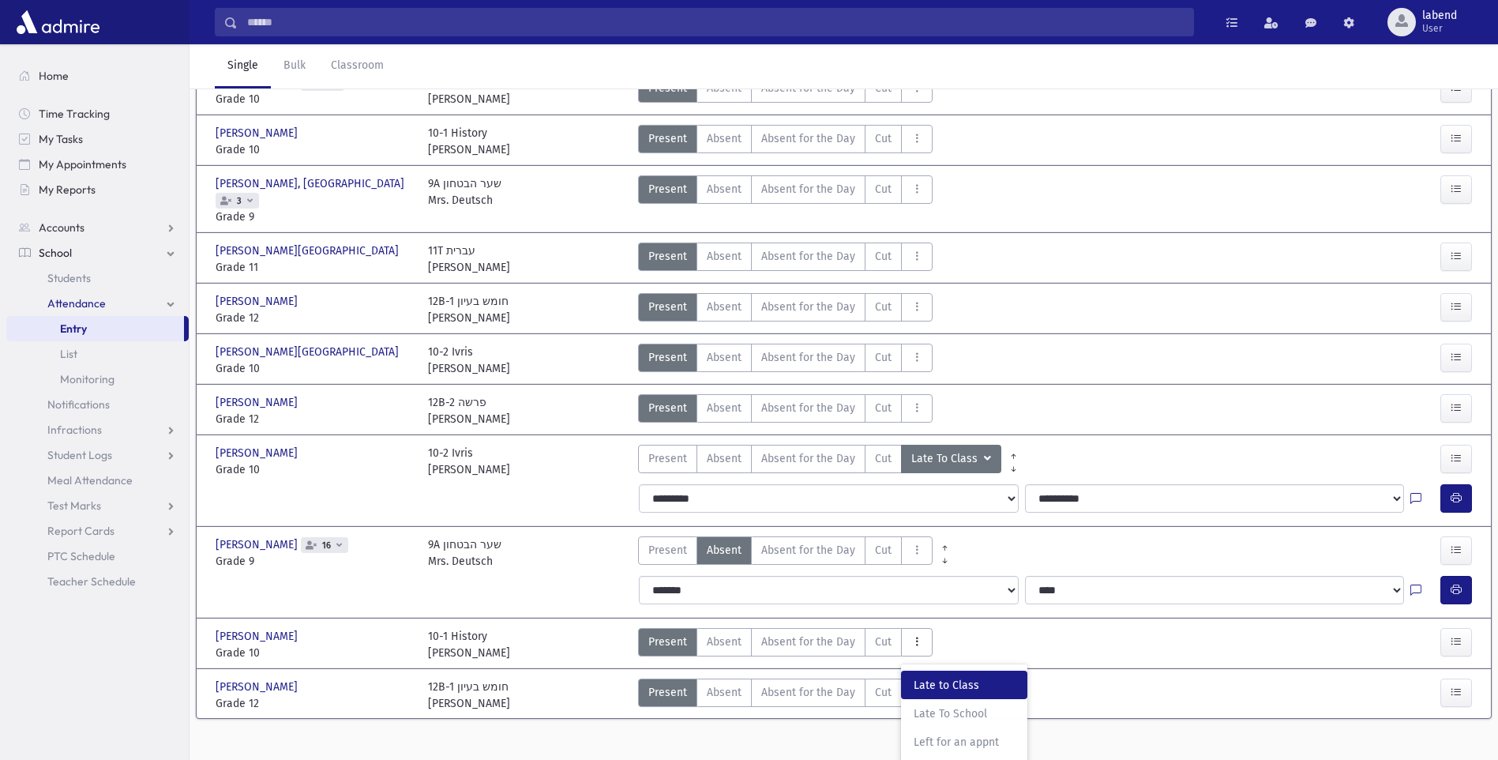 Image resolution: width=1498 pixels, height=760 pixels. Describe the element at coordinates (964, 685) in the screenshot. I see `span: Late to Class` at that location.